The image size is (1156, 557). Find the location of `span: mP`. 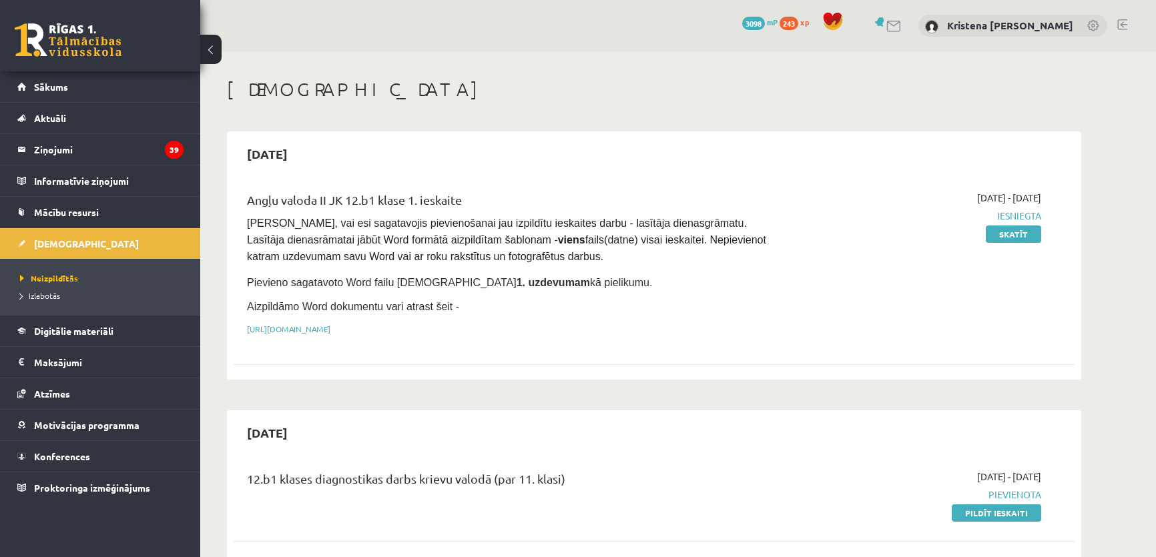

span: mP is located at coordinates (772, 22).